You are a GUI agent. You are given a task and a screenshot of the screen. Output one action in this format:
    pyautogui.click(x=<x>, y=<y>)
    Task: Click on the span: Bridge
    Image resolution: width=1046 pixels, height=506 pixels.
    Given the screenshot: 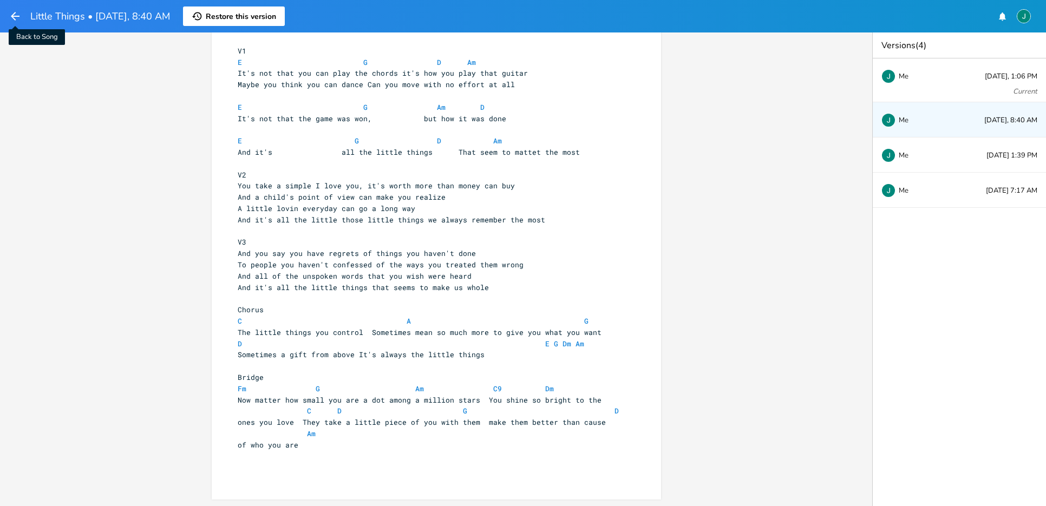 What is the action you would take?
    pyautogui.click(x=251, y=378)
    